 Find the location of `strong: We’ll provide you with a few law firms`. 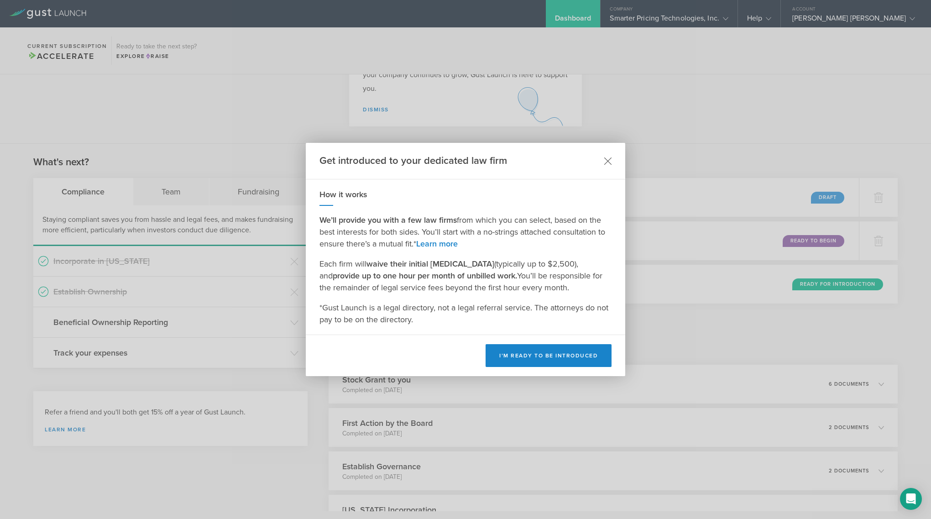

strong: We’ll provide you with a few law firms is located at coordinates (388, 220).